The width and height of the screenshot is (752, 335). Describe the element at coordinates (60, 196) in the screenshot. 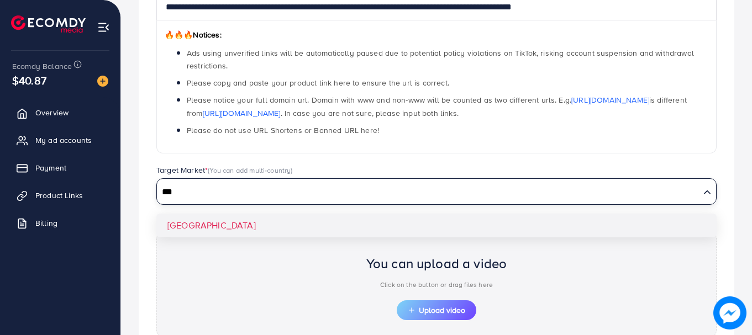

I see `a: Product Links` at that location.